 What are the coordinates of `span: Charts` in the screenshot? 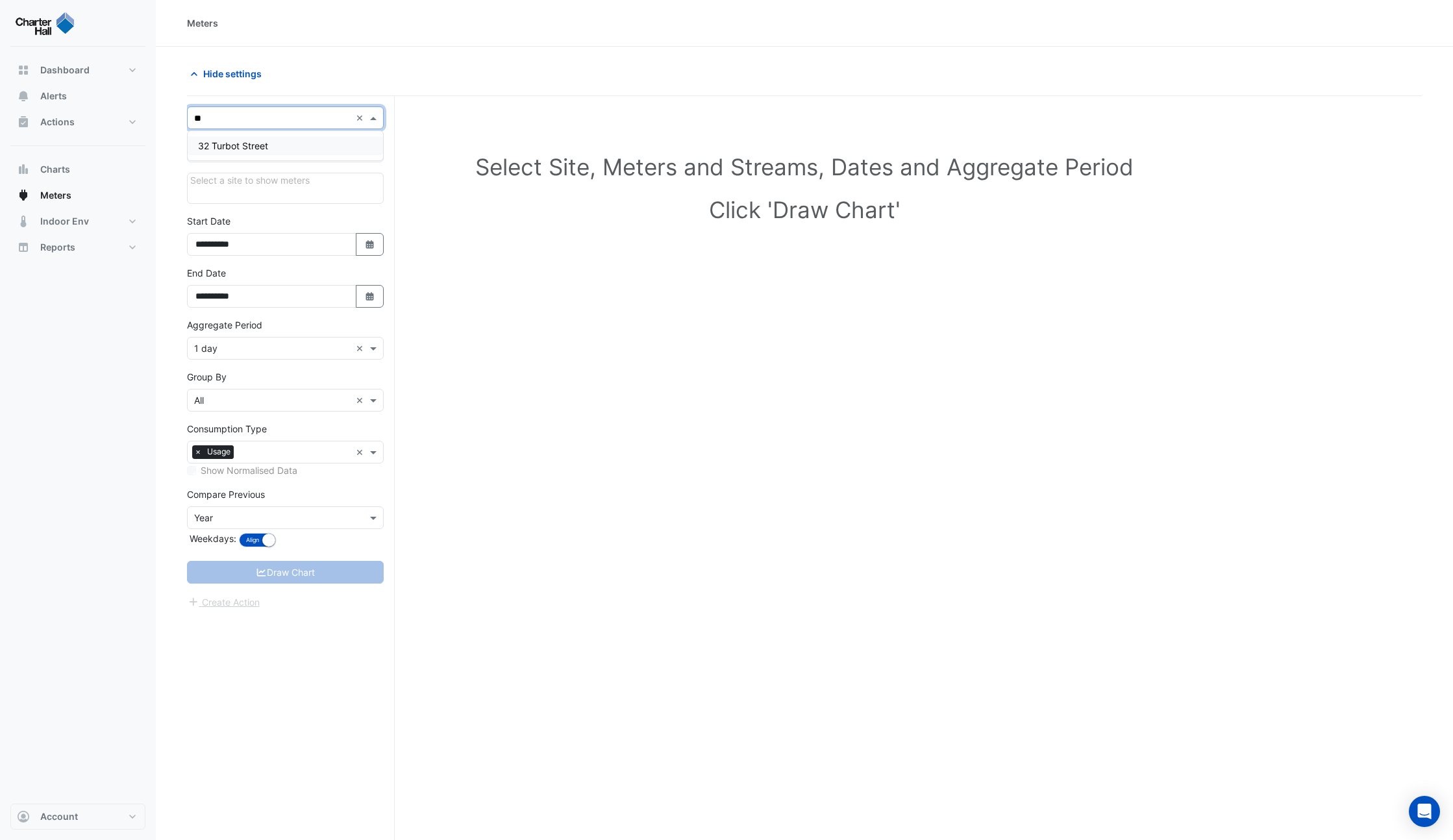 It's located at (55, 169).